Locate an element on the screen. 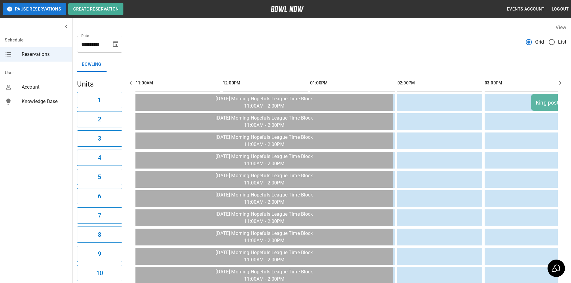 The width and height of the screenshot is (571, 283). h6: 7 is located at coordinates (99, 216).